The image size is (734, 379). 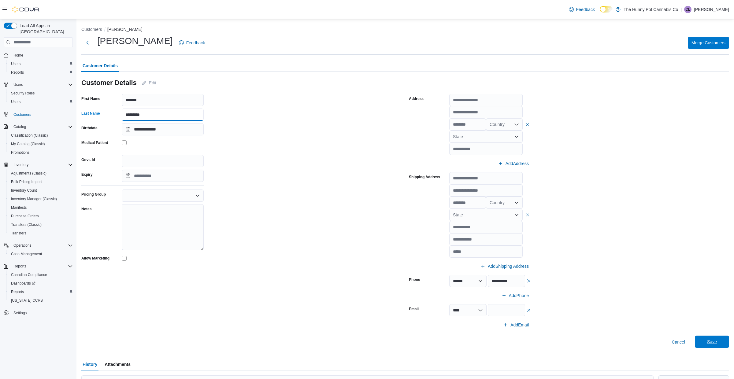 I want to click on a: Home, so click(x=18, y=55).